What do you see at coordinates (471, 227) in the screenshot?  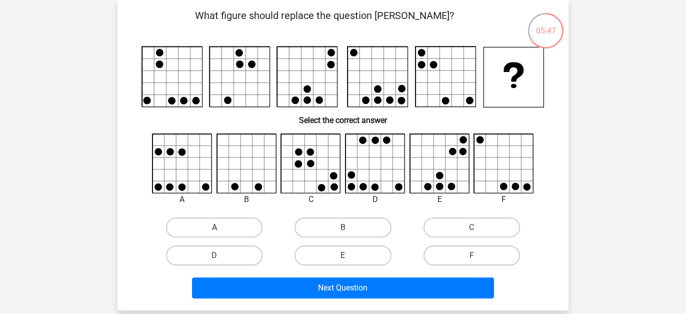 I see `label: C` at bounding box center [471, 227].